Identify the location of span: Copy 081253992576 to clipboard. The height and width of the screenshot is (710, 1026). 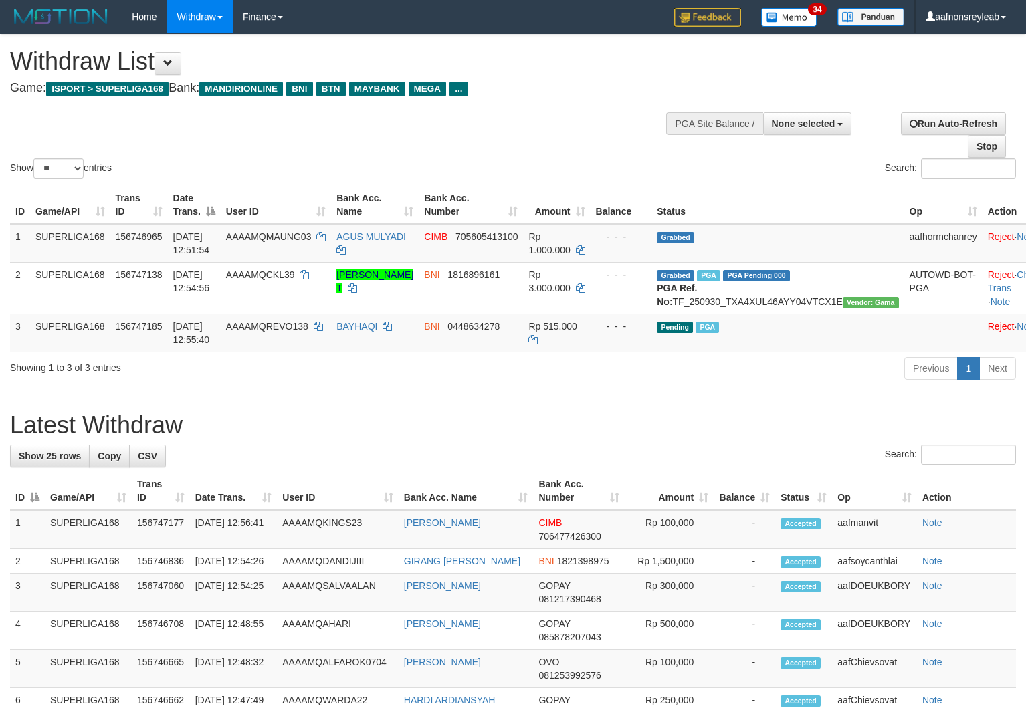
(569, 676).